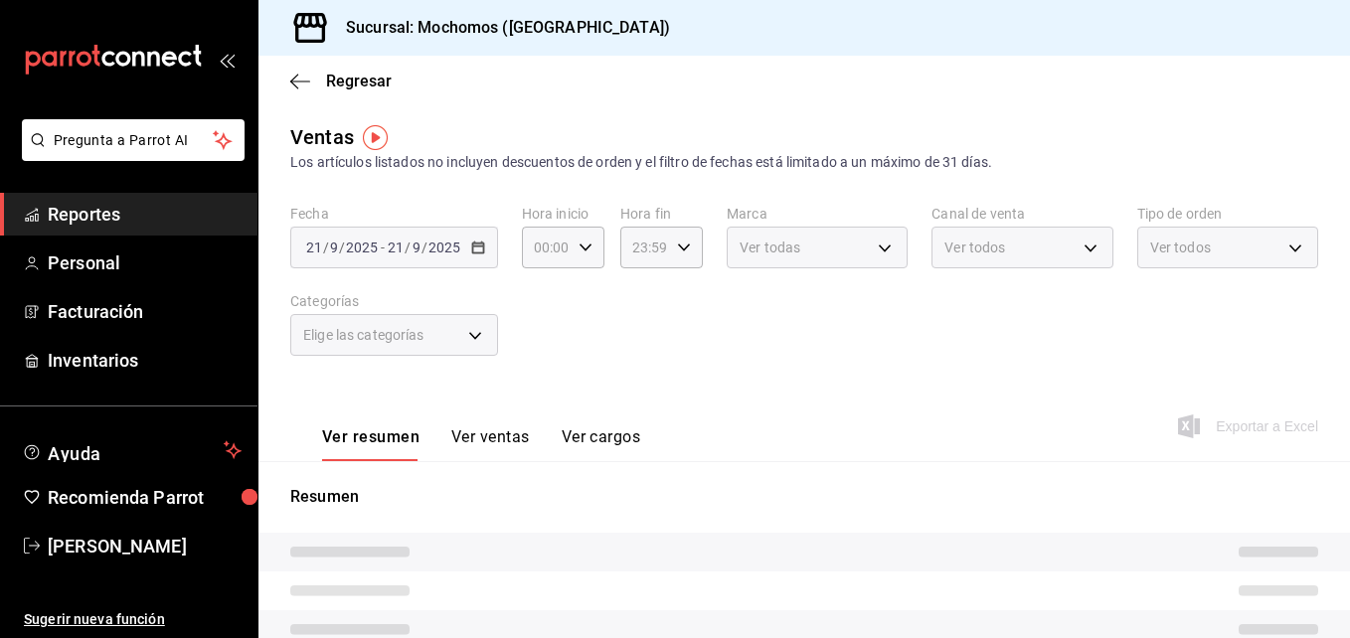 This screenshot has height=638, width=1350. I want to click on a: Pregunta a Parrot AI, so click(129, 154).